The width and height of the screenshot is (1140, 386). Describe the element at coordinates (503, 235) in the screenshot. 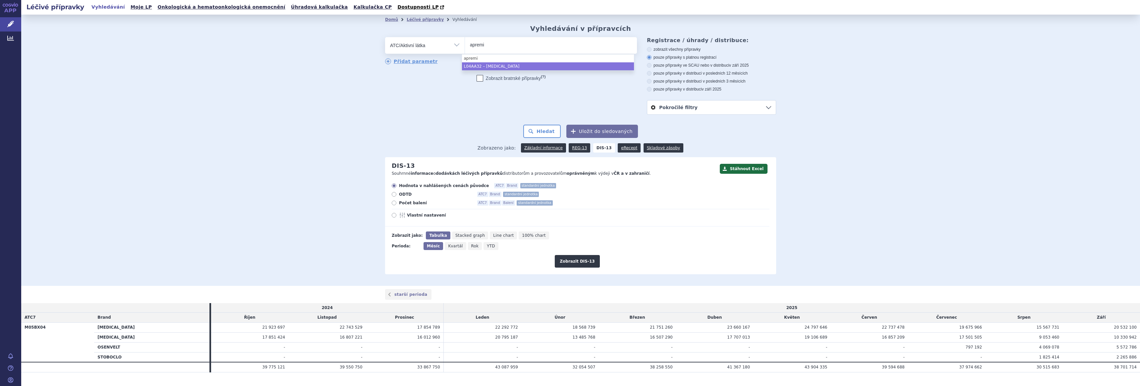

I see `span: Line chart` at that location.